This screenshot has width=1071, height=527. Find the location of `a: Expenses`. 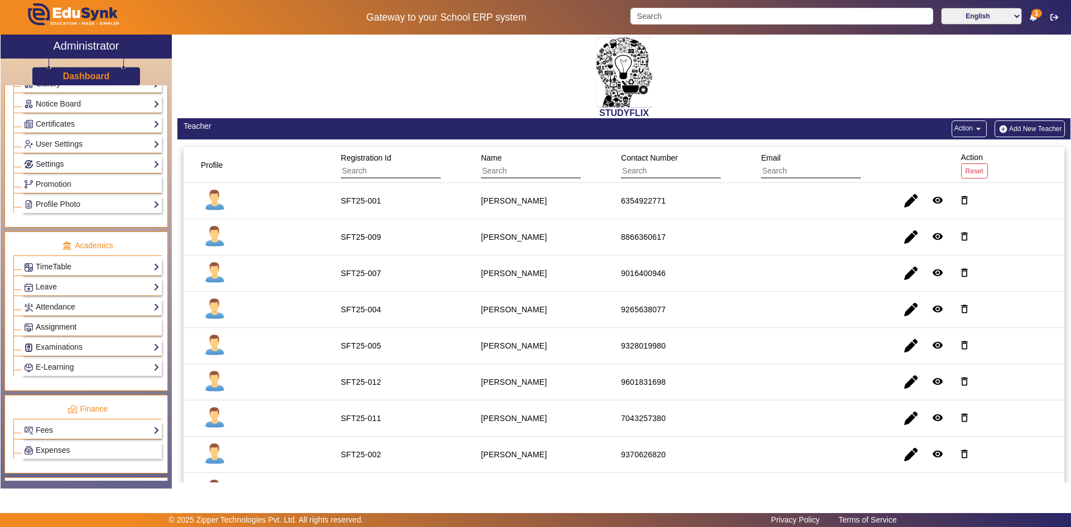

a: Expenses is located at coordinates (91, 450).